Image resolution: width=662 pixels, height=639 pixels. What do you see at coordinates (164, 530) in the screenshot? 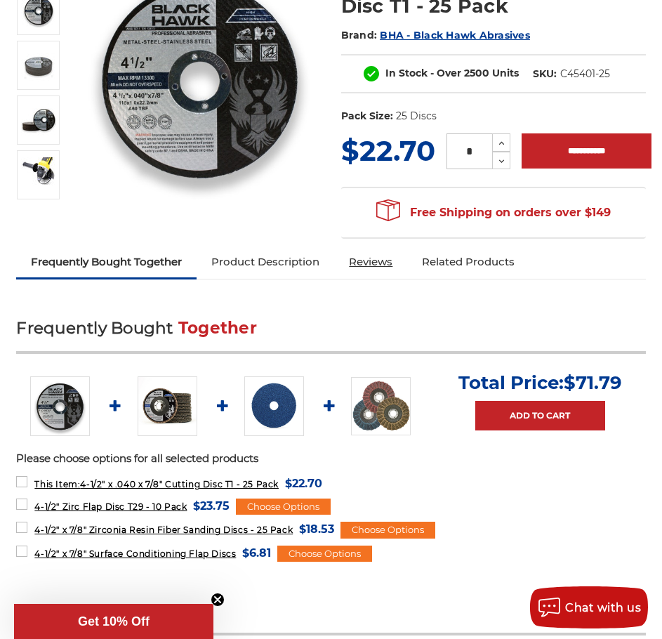
I see `span: 4-1/2" x 7/8" Zirconia Resin Fiber Sanding Discs - 25 Pack` at bounding box center [164, 530].